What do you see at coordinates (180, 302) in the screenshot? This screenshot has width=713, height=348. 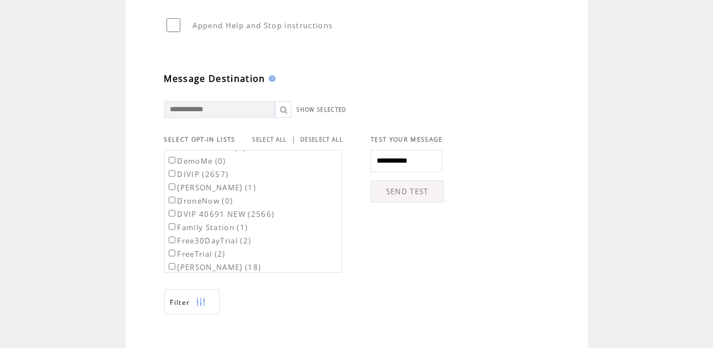 I see `span: Show filters` at bounding box center [180, 302].